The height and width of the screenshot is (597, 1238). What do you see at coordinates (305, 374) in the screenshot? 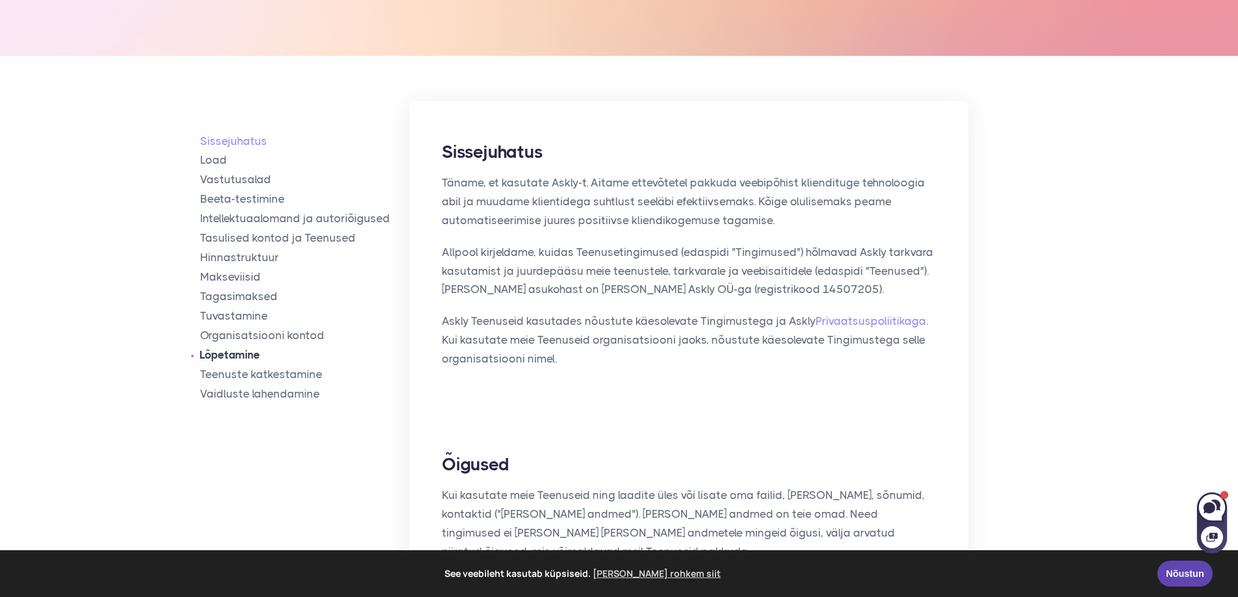
I see `a: Teenuste katkestamine` at bounding box center [305, 374].